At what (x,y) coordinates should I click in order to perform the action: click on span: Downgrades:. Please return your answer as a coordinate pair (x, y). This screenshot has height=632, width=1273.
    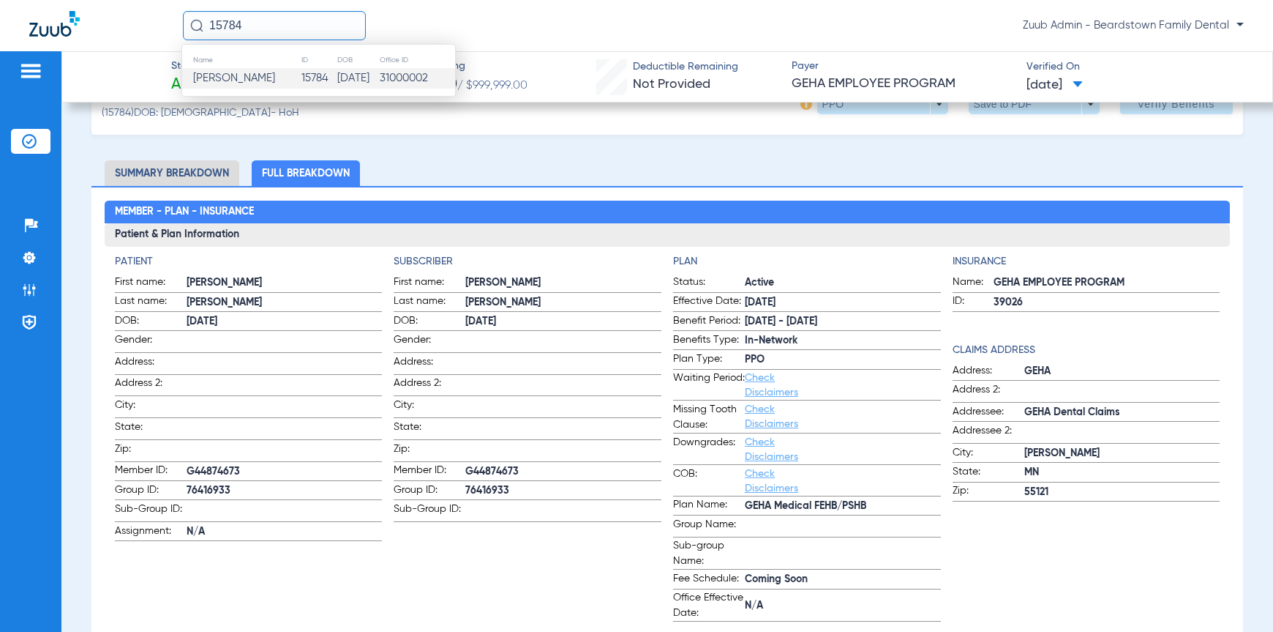
    Looking at the image, I should click on (709, 449).